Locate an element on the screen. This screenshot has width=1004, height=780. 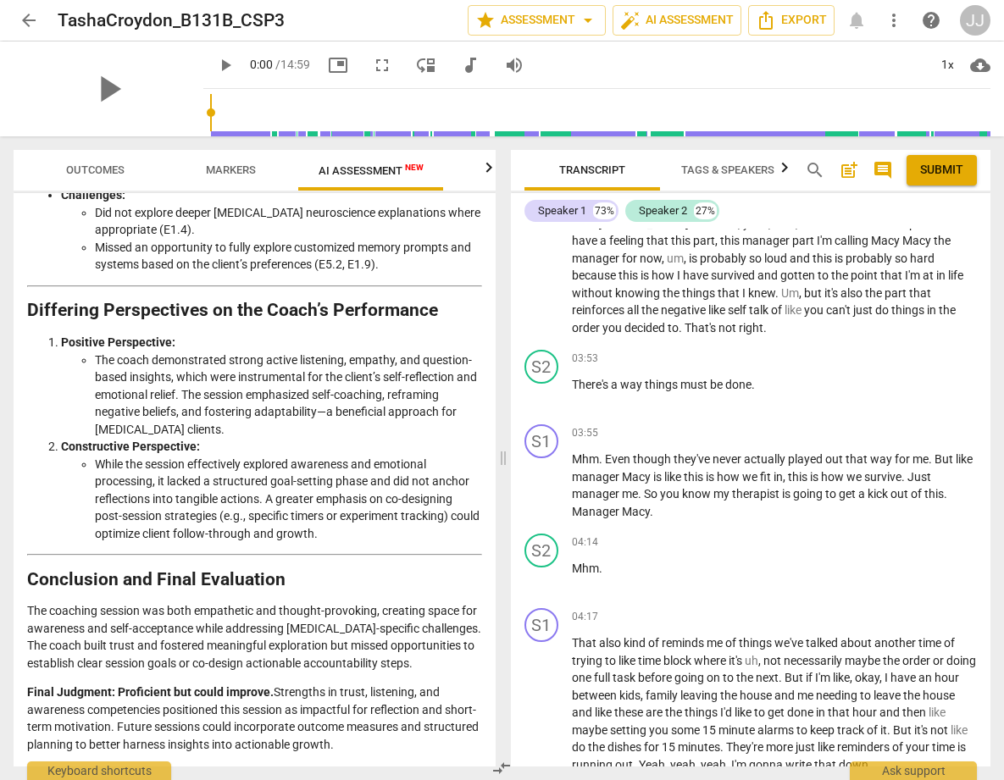
span: So is located at coordinates (652, 494).